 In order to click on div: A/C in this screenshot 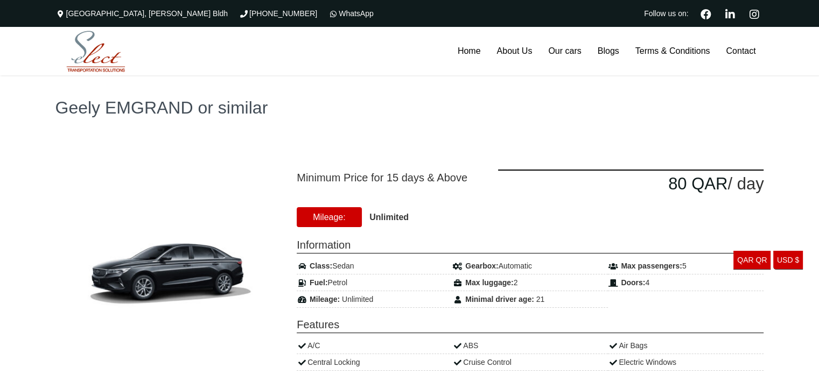, I will do `click(374, 346)`.